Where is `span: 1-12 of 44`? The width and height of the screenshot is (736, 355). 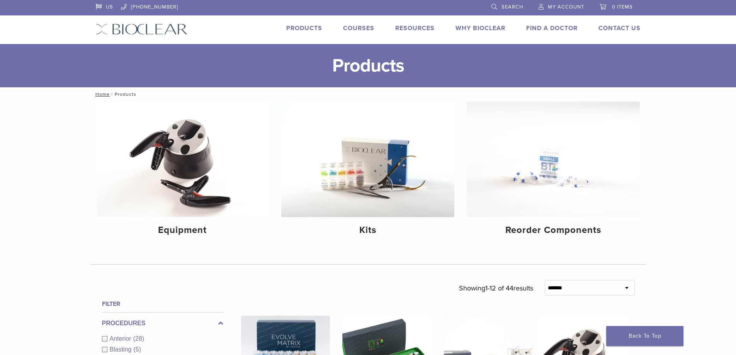
span: 1-12 of 44 is located at coordinates (499, 288).